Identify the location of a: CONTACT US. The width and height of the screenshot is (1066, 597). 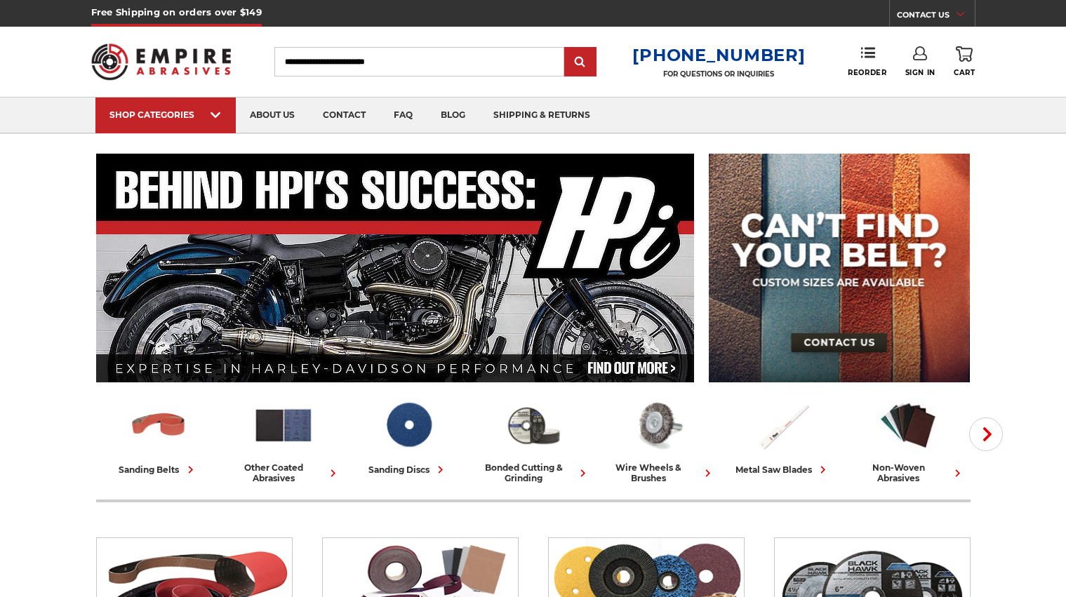
(935, 17).